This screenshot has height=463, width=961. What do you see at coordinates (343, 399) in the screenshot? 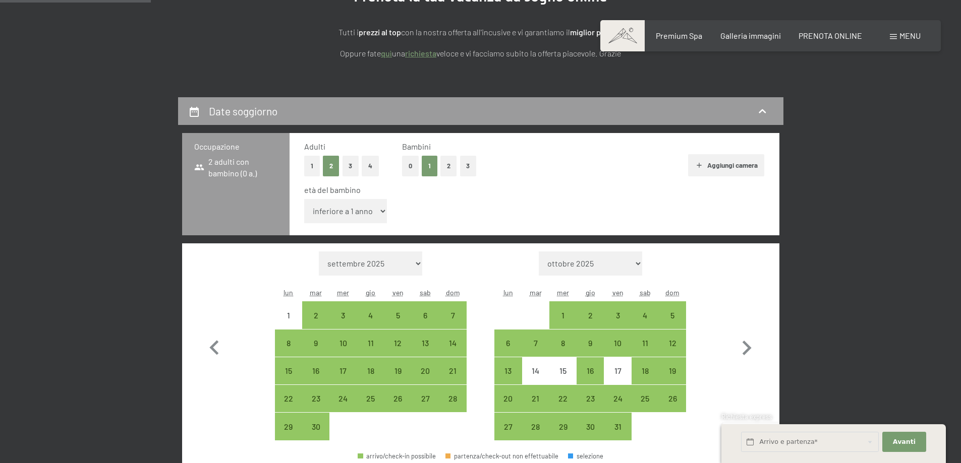
I see `div: Wed Sep 24 2025` at bounding box center [343, 399].